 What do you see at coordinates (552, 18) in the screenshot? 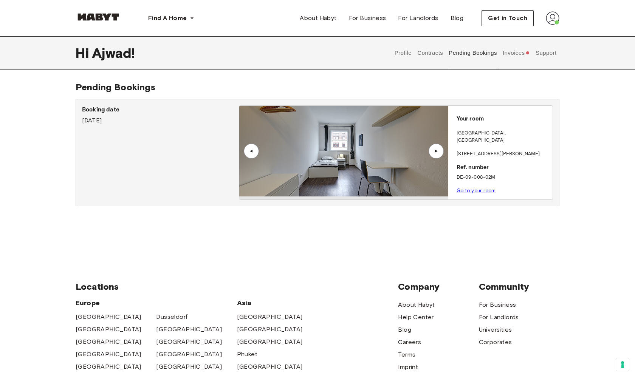
I see `img: avatar` at bounding box center [552, 18].